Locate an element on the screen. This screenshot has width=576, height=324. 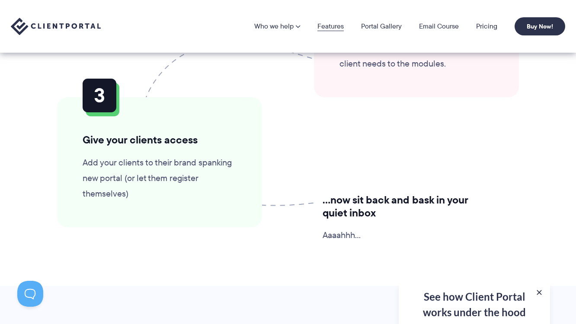
p: Aaaahhh… is located at coordinates (408, 235).